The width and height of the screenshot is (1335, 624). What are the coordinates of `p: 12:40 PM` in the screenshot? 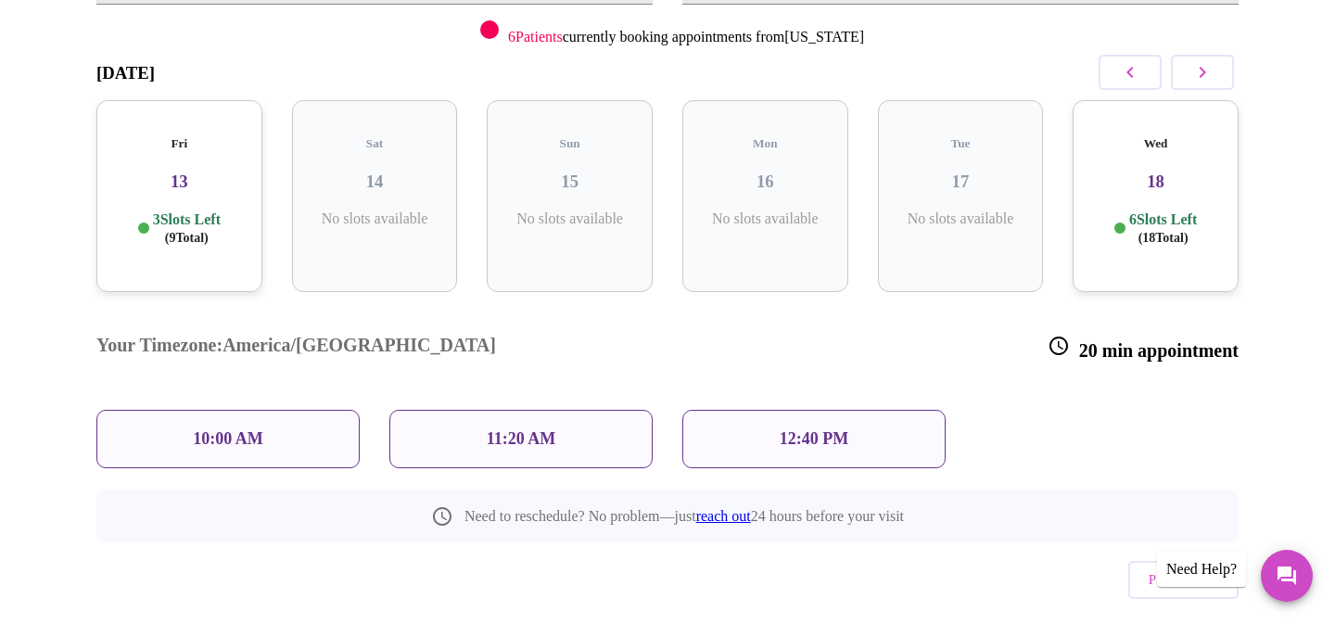 It's located at (814, 439).